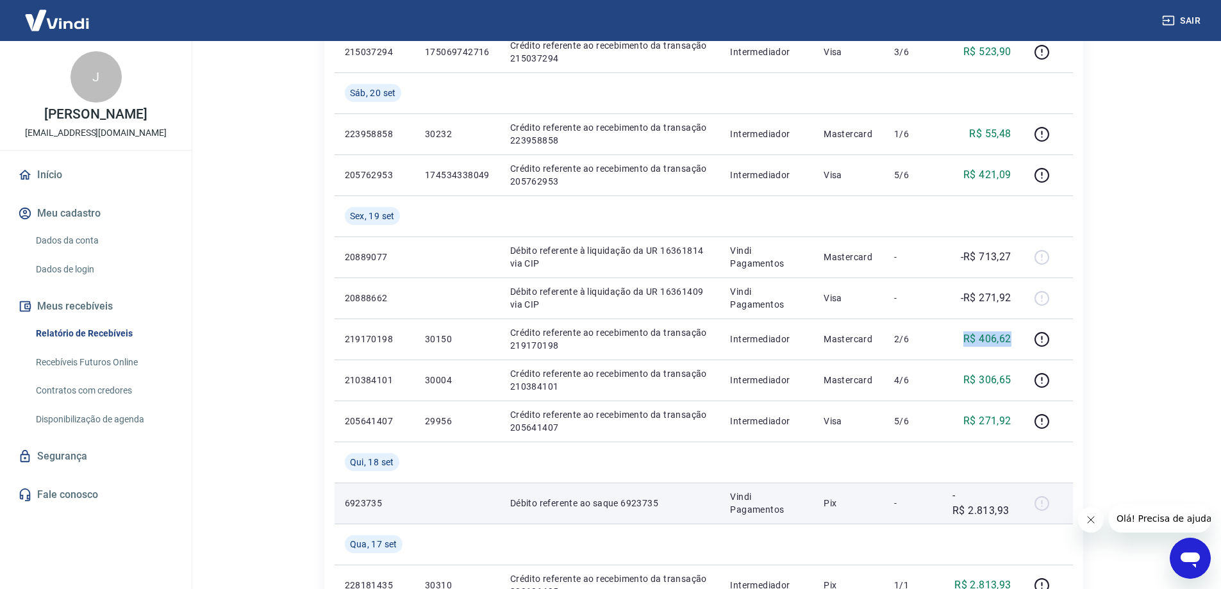  What do you see at coordinates (374, 544) in the screenshot?
I see `span: Qua, 17 set` at bounding box center [374, 544].